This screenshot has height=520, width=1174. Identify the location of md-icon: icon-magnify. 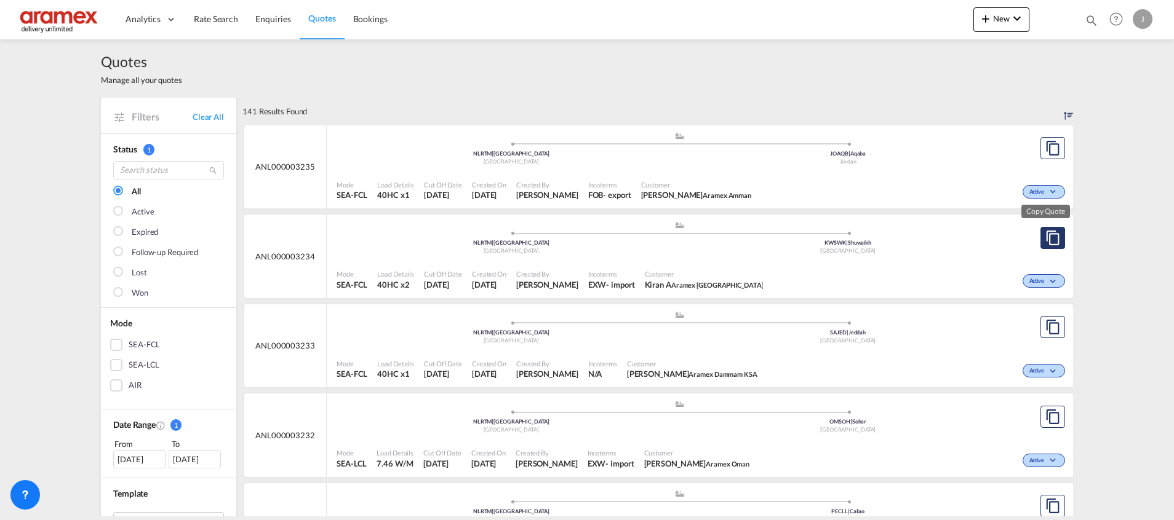
(1091, 20).